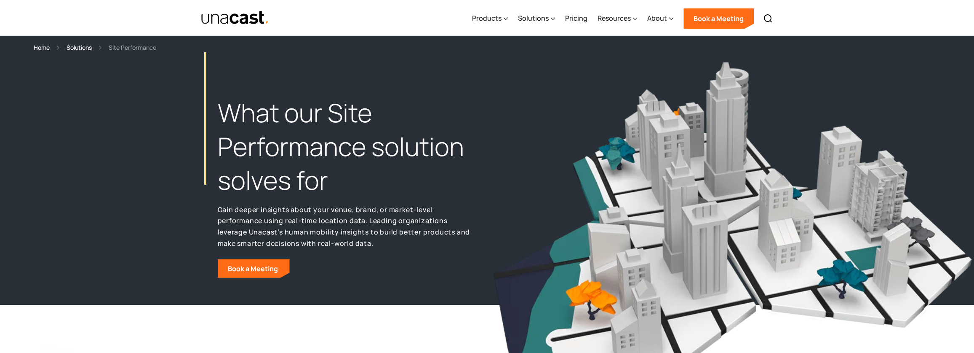  What do you see at coordinates (344, 146) in the screenshot?
I see `h1: What our Site Performance solution solves for` at bounding box center [344, 146].